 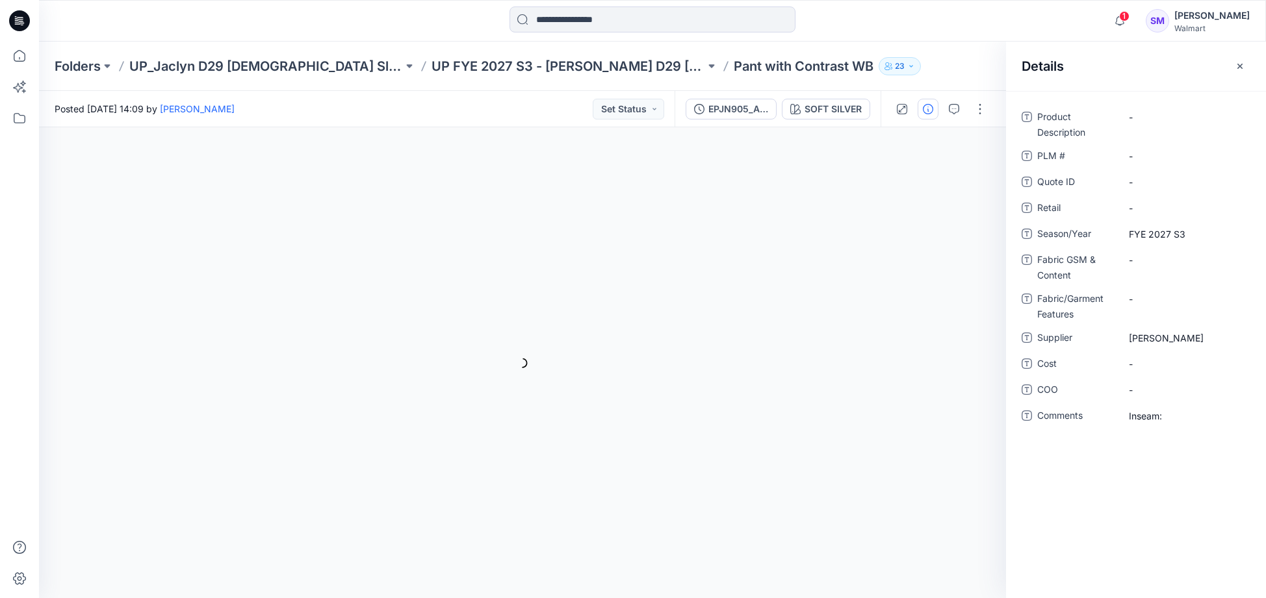 What do you see at coordinates (1076, 235) in the screenshot?
I see `span: Season/Year` at bounding box center [1076, 235].